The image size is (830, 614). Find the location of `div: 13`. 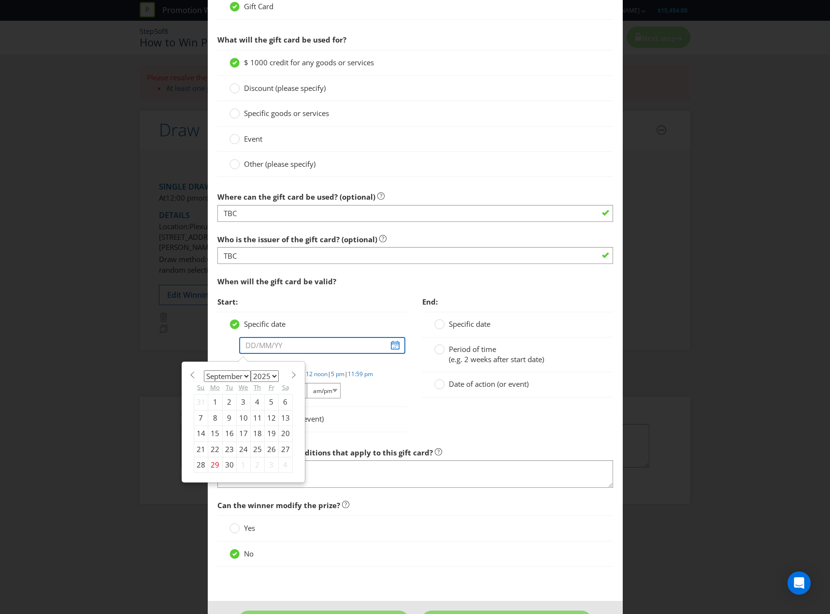

div: 13 is located at coordinates (285, 418).